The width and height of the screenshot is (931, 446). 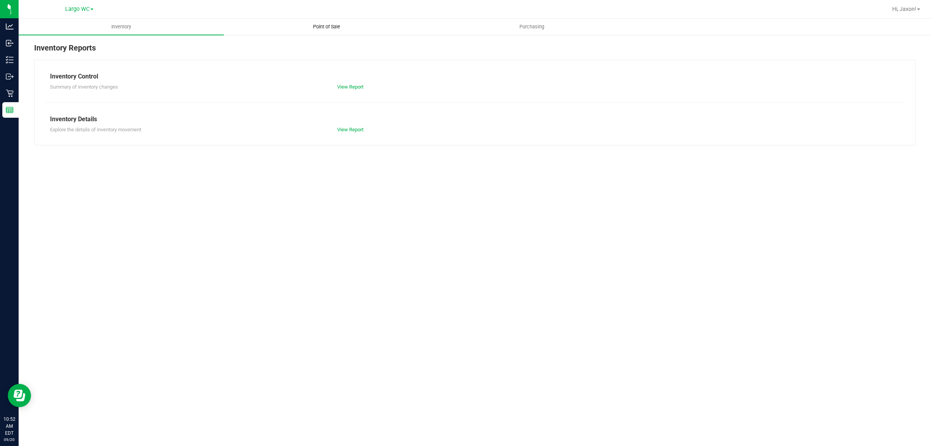 I want to click on div: Inventory Details, so click(x=475, y=119).